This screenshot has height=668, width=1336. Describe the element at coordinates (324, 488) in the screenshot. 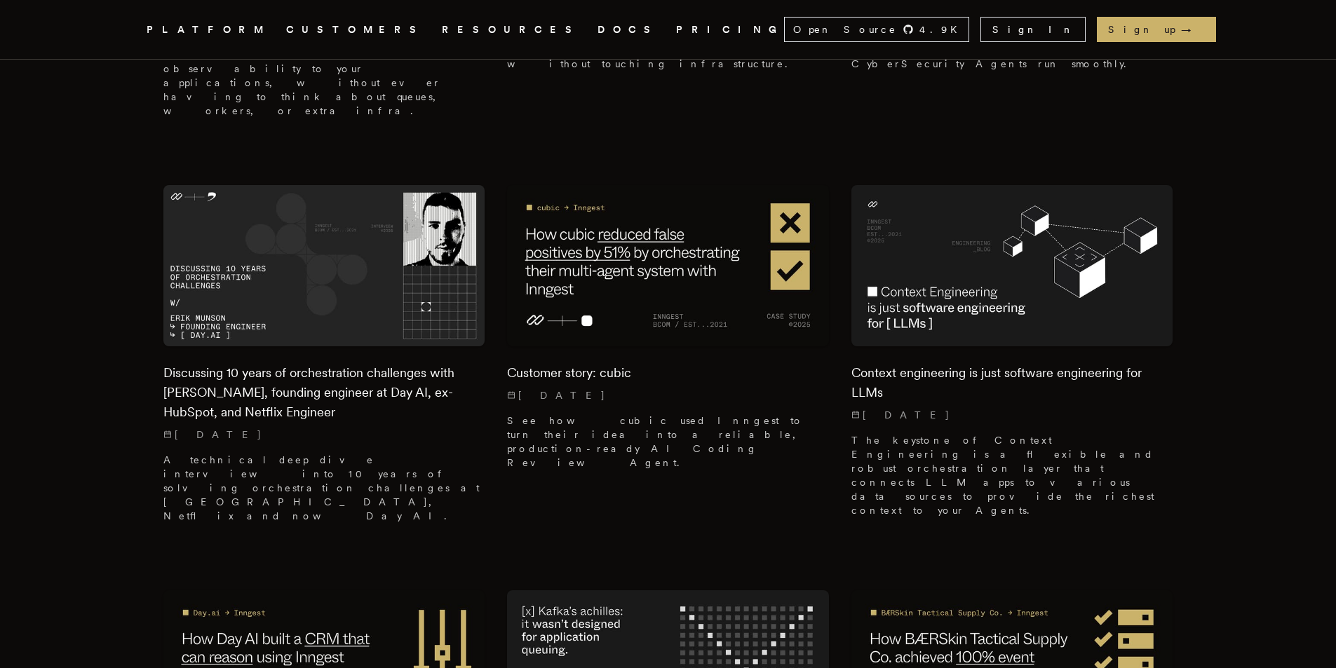

I see `p: A technical deep dive interview into 10 years of solving orchestration challenges at [GEOGRAPHIC_...` at that location.